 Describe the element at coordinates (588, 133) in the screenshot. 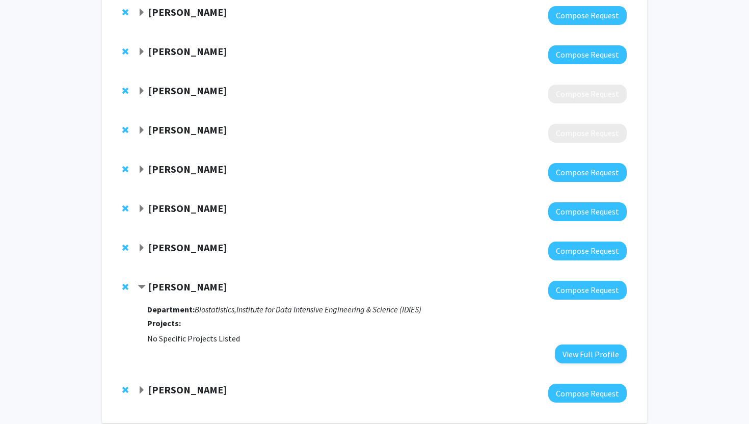

I see `button: Compose Request to Zhen Zhang` at that location.